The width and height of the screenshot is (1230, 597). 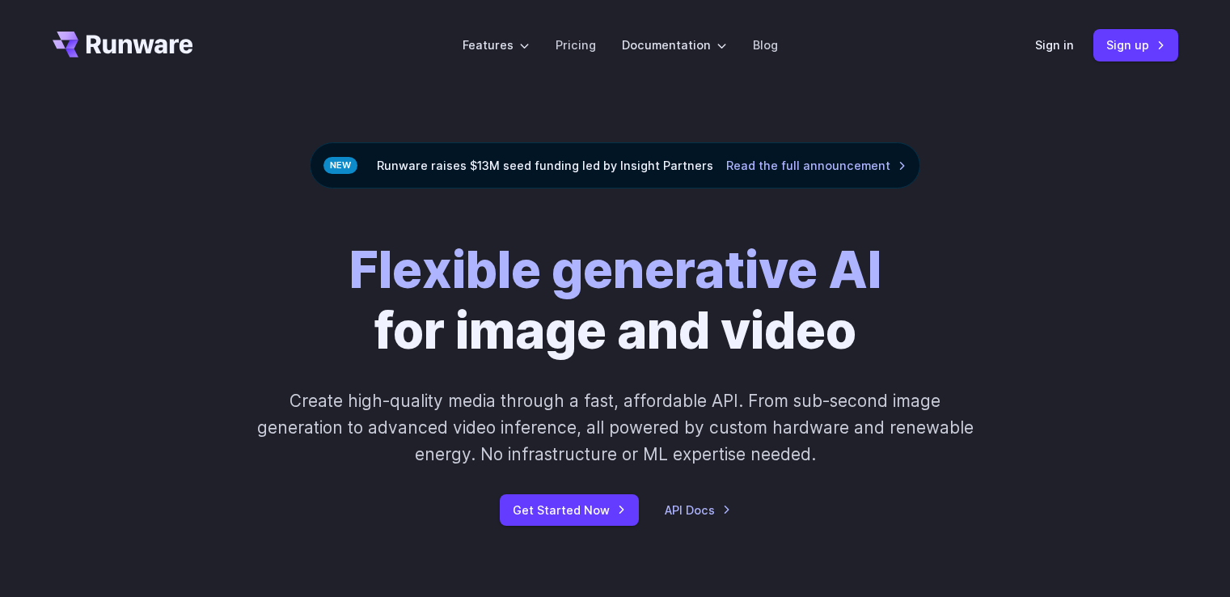 I want to click on p: Create high-quality media through a fast, affordable API. From sub-second image generation to adv..., so click(x=615, y=428).